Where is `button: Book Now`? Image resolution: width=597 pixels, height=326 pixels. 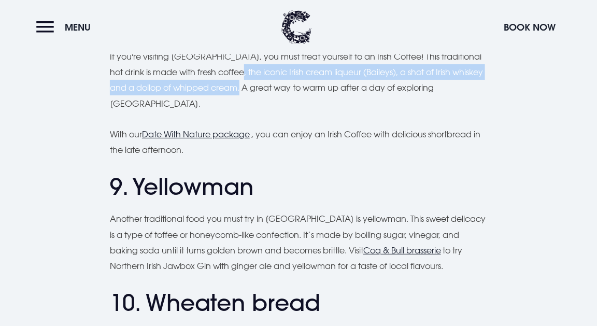
button: Book Now is located at coordinates (529, 27).